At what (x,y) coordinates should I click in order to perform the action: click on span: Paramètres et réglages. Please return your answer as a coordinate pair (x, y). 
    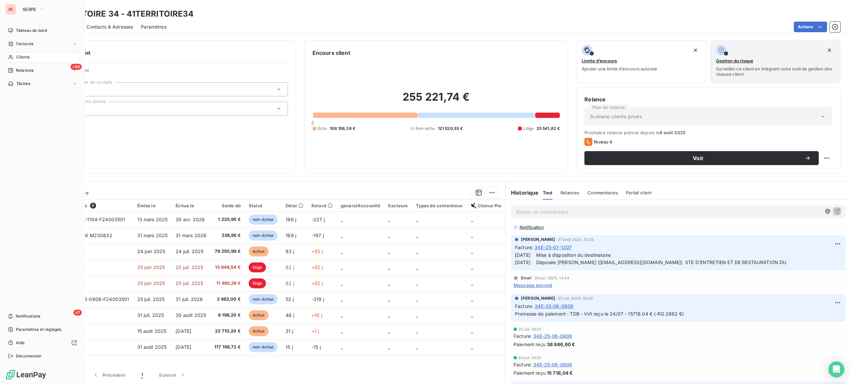
    Looking at the image, I should click on (39, 330).